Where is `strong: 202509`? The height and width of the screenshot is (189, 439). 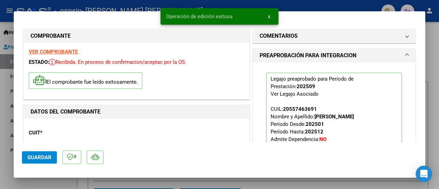
strong: 202509 is located at coordinates (306, 86).